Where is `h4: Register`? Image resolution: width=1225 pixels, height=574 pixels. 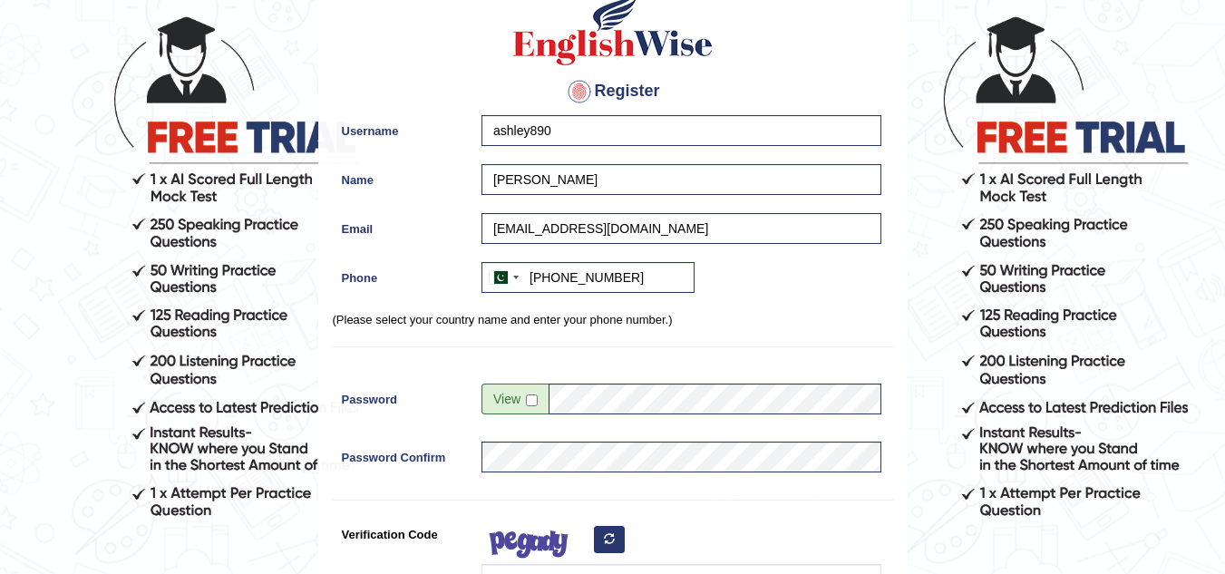
h4: Register is located at coordinates (613, 92).